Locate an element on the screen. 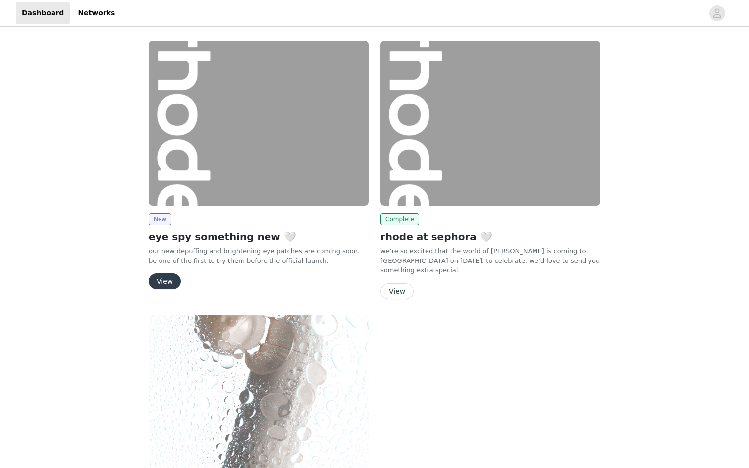  span: New is located at coordinates (160, 219).